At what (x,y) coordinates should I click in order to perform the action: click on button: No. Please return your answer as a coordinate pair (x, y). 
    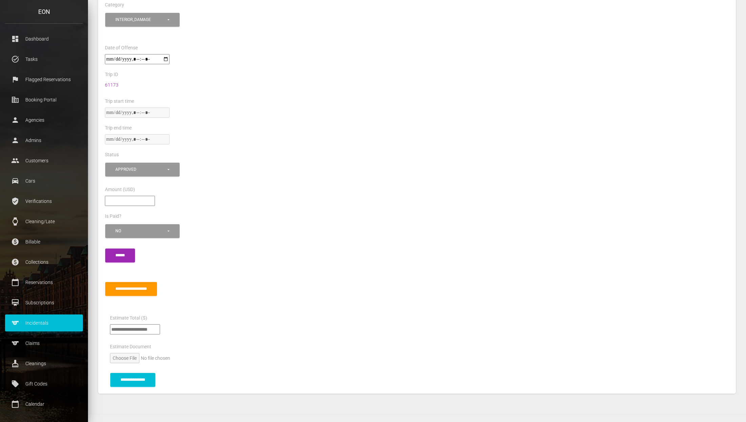
    Looking at the image, I should click on (143, 231).